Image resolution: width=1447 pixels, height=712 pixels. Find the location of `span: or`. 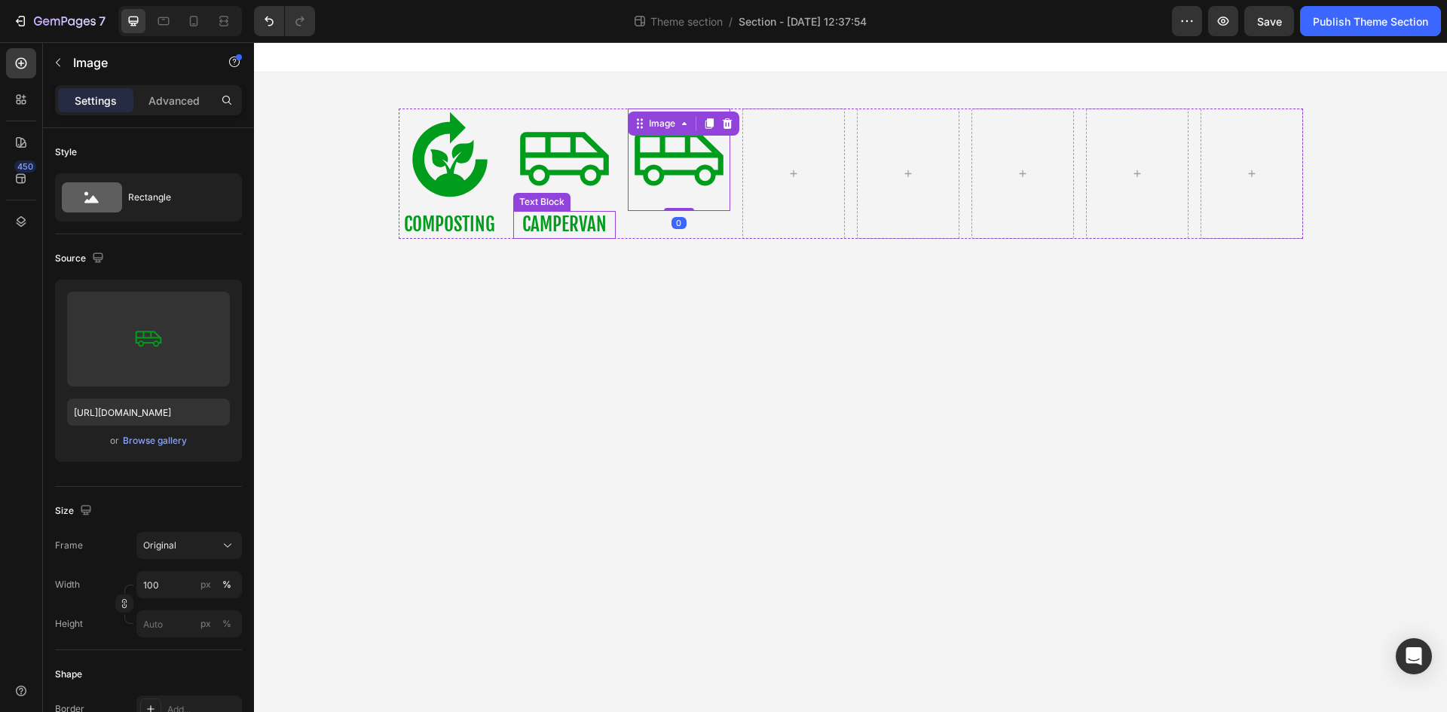

span: or is located at coordinates (115, 441).